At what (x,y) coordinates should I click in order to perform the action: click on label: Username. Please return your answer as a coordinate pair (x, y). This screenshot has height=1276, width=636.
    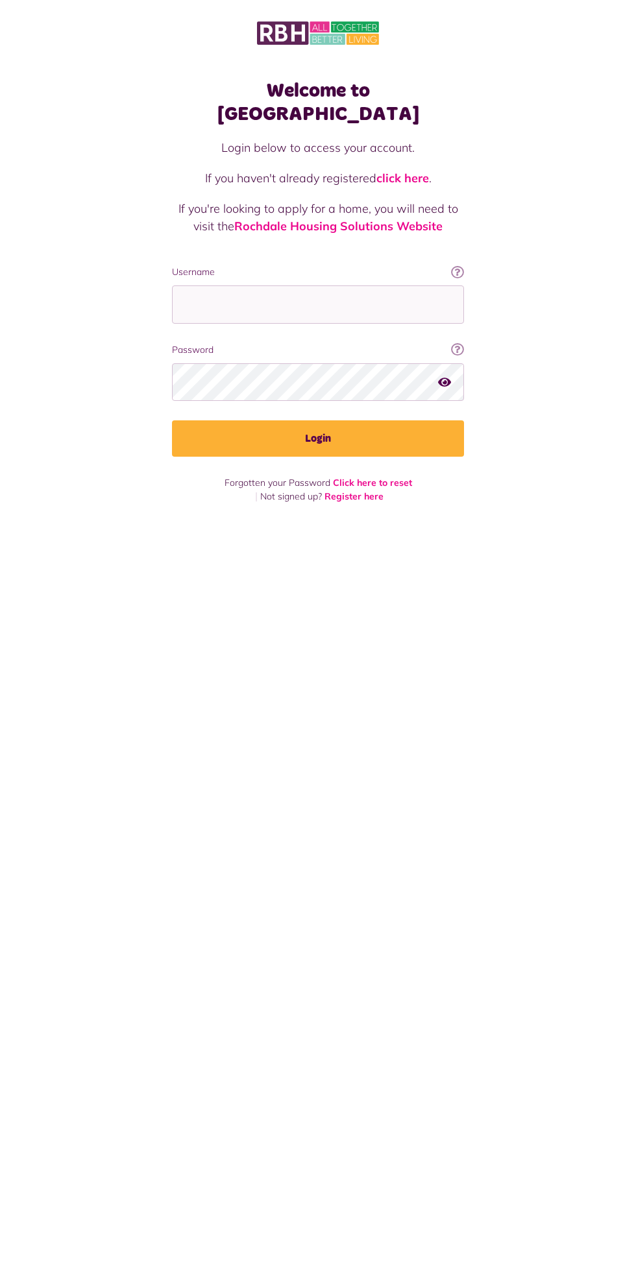
    Looking at the image, I should click on (318, 272).